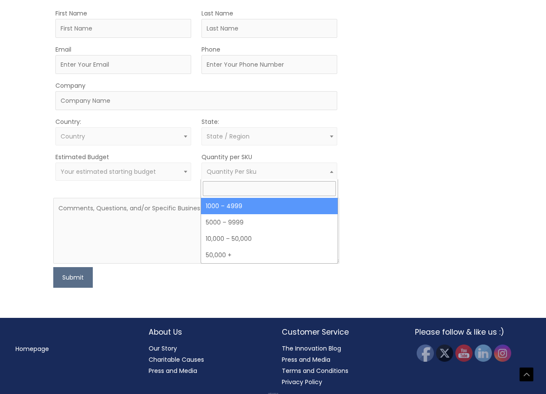  What do you see at coordinates (232, 171) in the screenshot?
I see `span: Quantity Per Sku` at bounding box center [232, 171].